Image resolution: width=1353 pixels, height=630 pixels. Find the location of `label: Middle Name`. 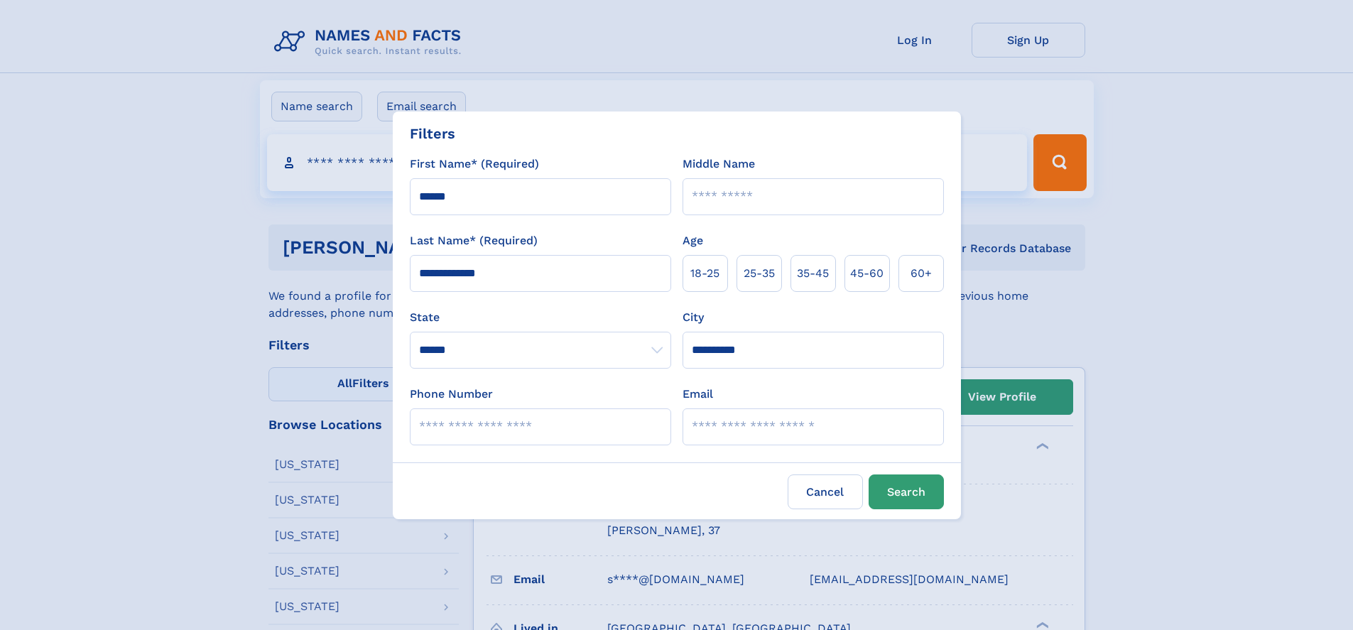

label: Middle Name is located at coordinates (719, 164).